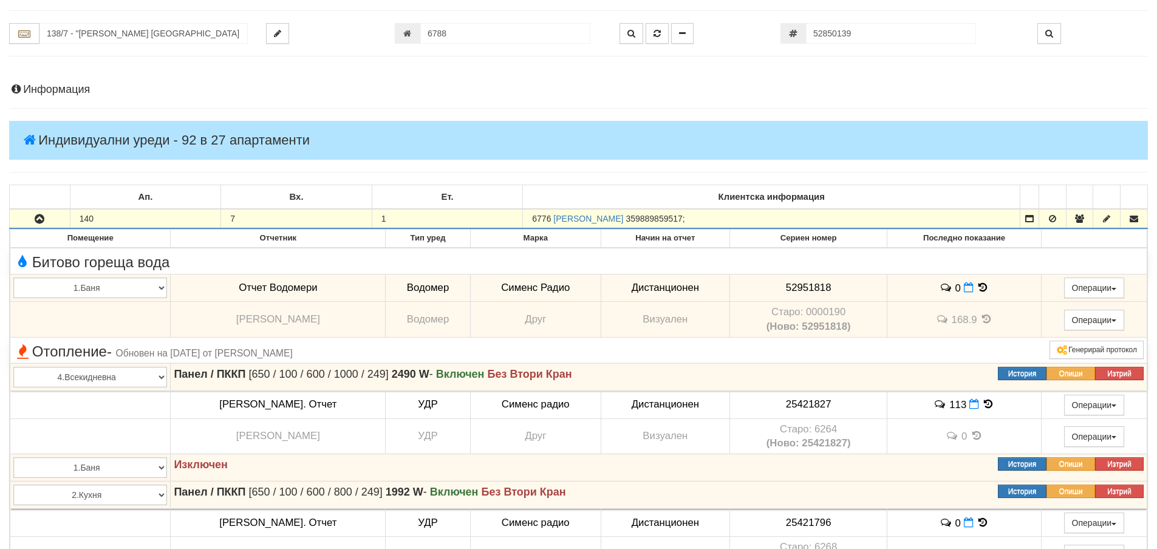  Describe the element at coordinates (654, 219) in the screenshot. I see `span: 359889859517` at that location.